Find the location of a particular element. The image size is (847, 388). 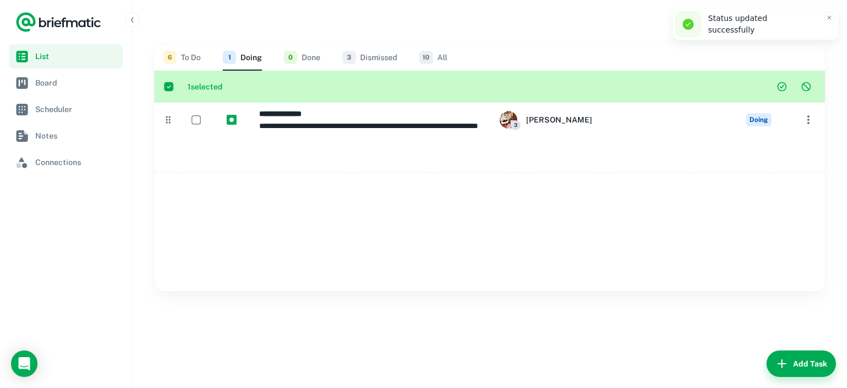

a: Board is located at coordinates (66, 83).